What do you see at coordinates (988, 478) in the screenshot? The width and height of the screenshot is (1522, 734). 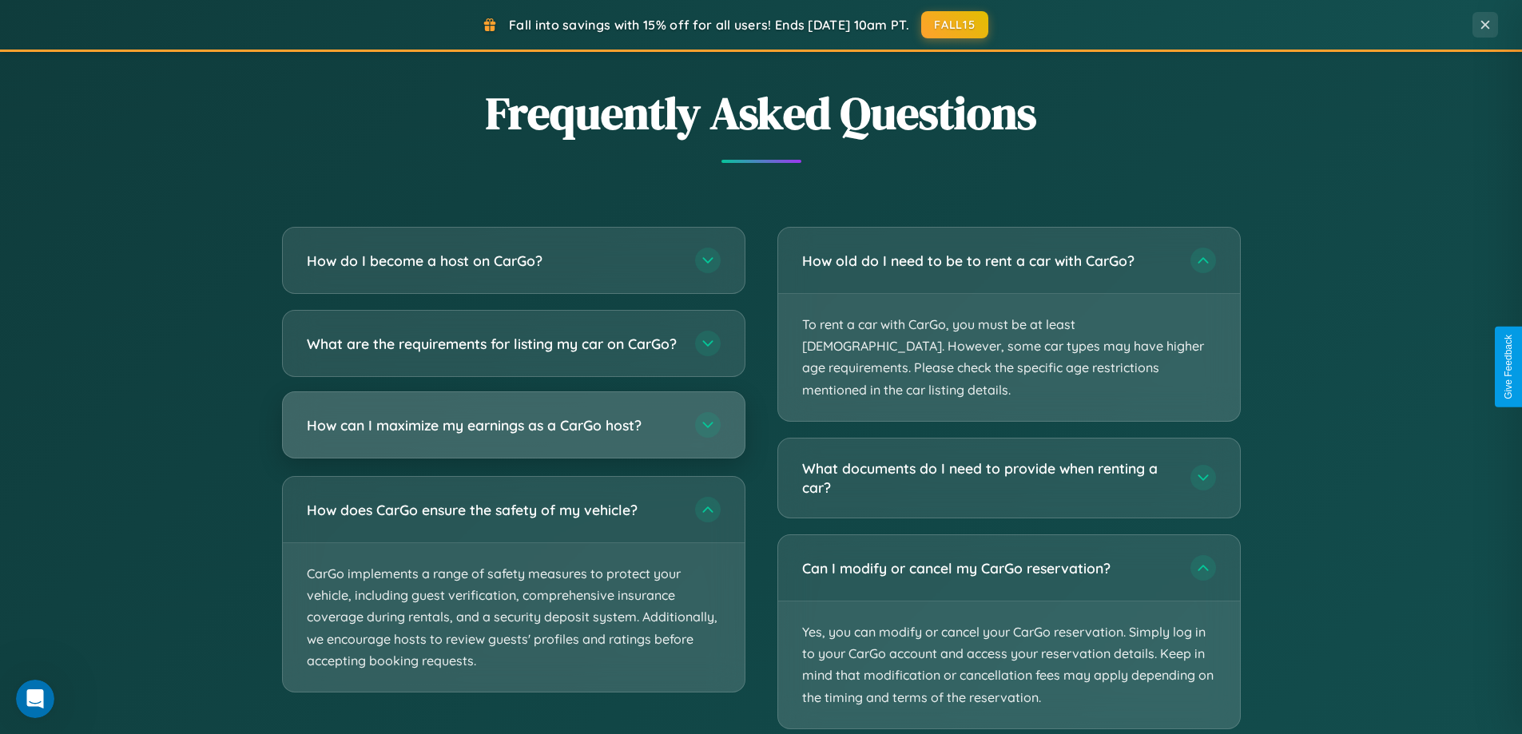 I see `h3: What documents do I need to provide when renting a car?` at bounding box center [988, 478].